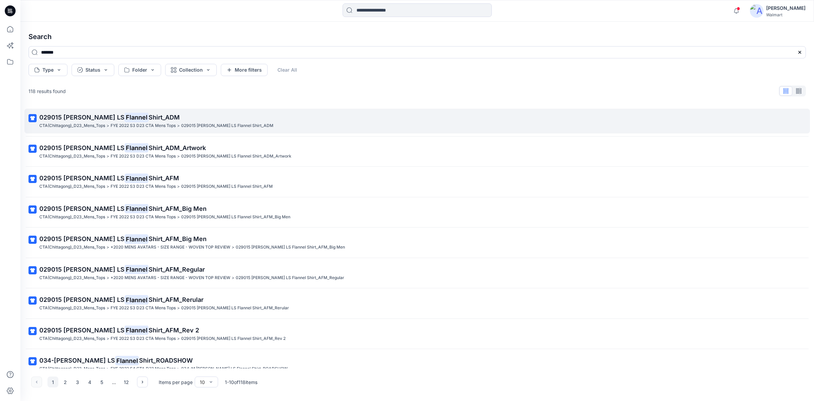 The height and width of the screenshot is (401, 814). Describe the element at coordinates (174, 330) in the screenshot. I see `span: Shirt_AFM_Rev 2` at that location.